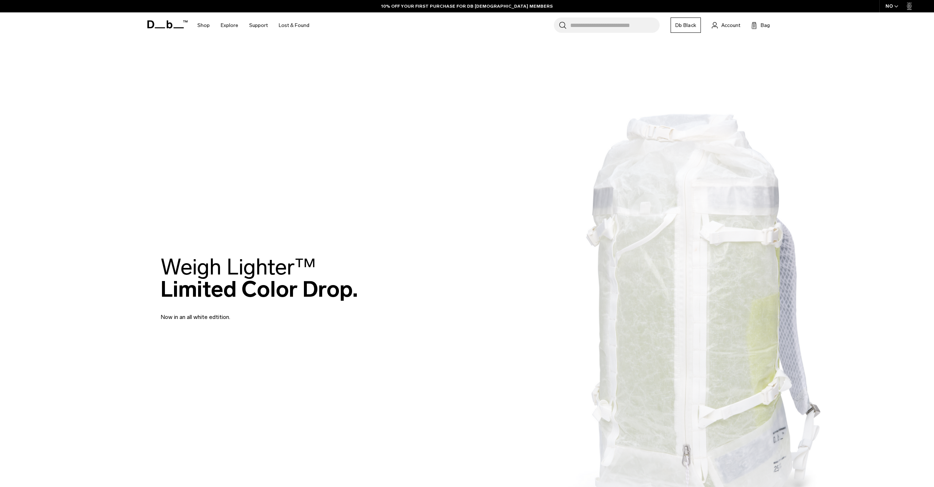 The image size is (934, 487). I want to click on a: Lost & Found, so click(294, 25).